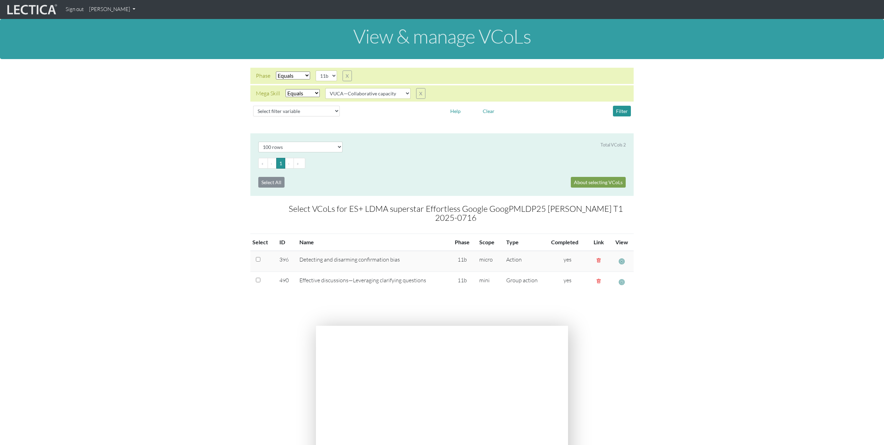  Describe the element at coordinates (622, 111) in the screenshot. I see `button: Filter` at that location.